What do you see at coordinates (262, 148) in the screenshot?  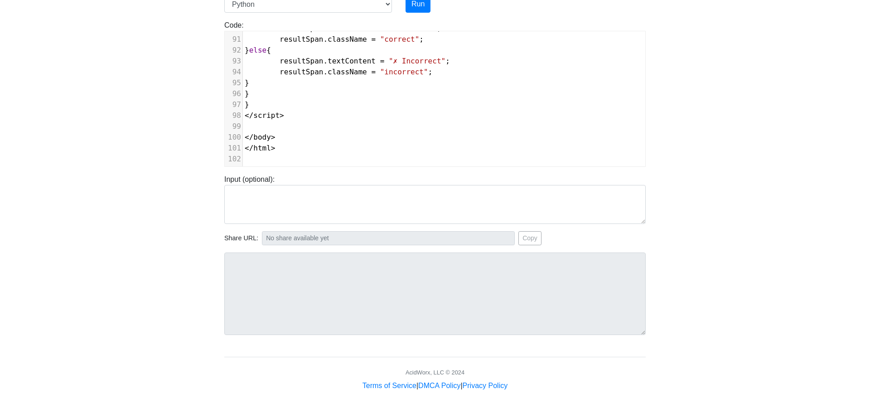 I see `span: html` at bounding box center [262, 148].